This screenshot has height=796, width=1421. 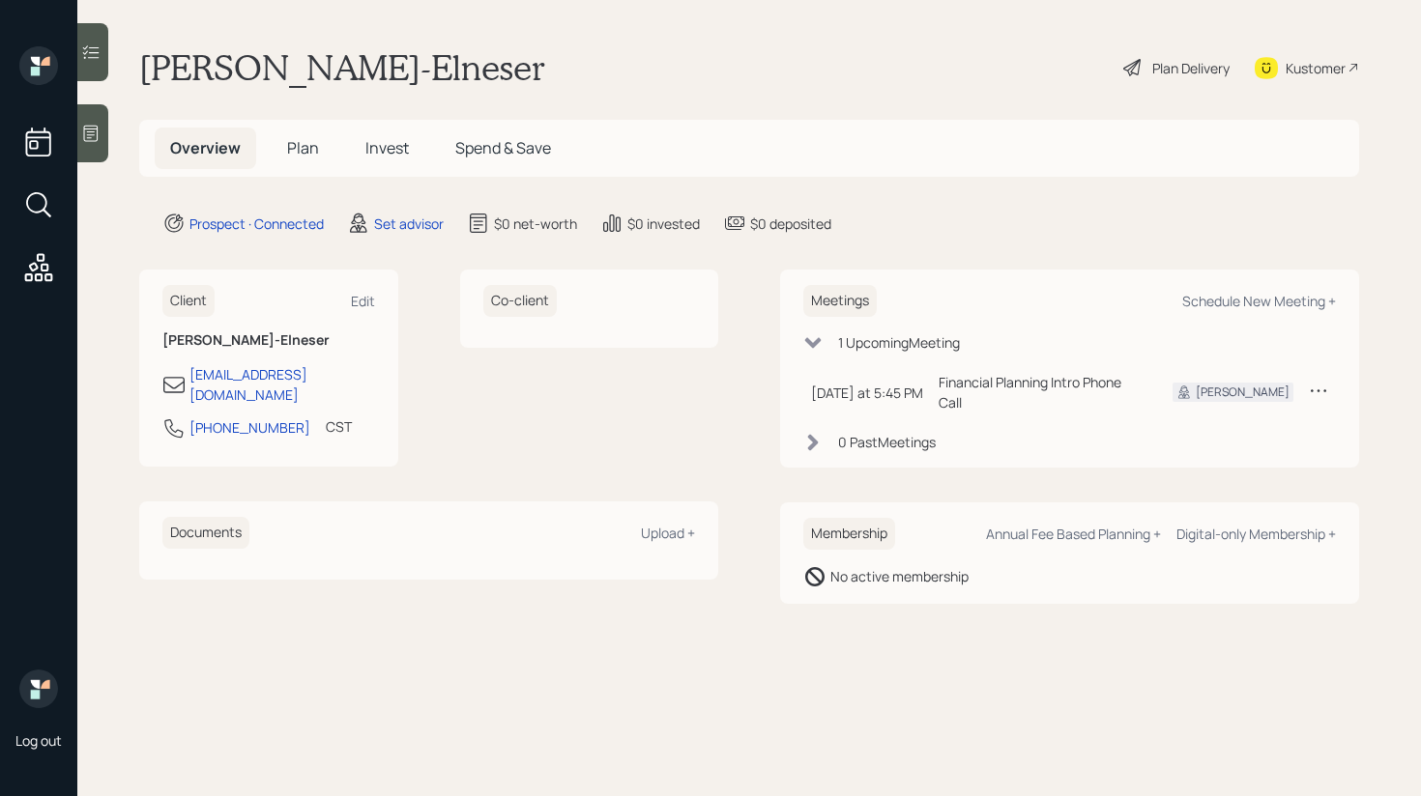 I want to click on div: 1 Upcoming Meeting, so click(x=899, y=342).